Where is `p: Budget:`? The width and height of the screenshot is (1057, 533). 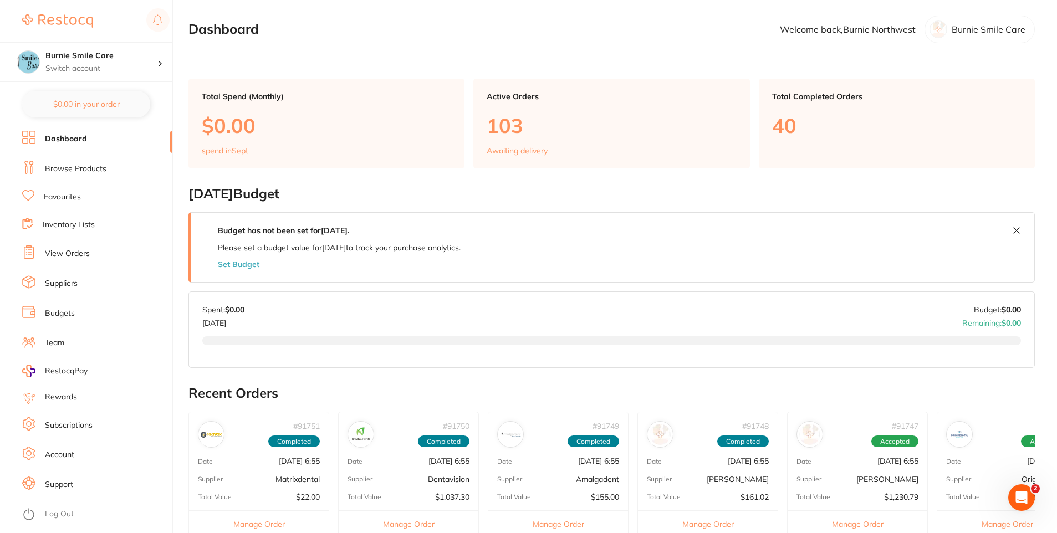
p: Budget: is located at coordinates (998, 310).